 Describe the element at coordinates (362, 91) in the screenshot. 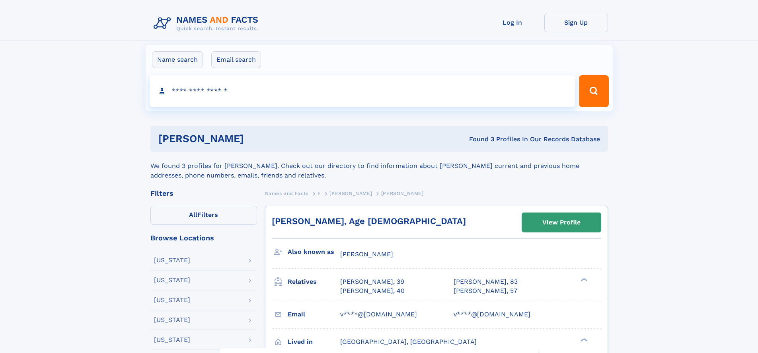

I see `input: search input` at that location.